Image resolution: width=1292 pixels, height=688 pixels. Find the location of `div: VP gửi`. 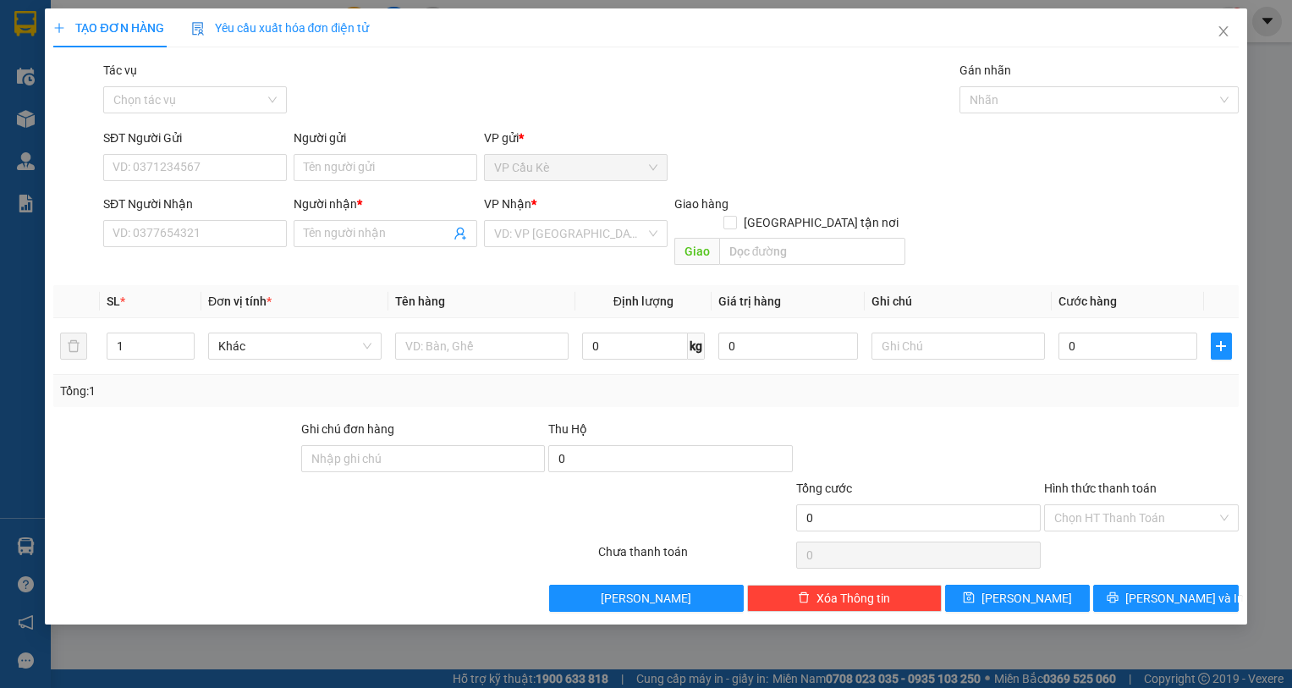

div: VP gửi is located at coordinates (575, 138).